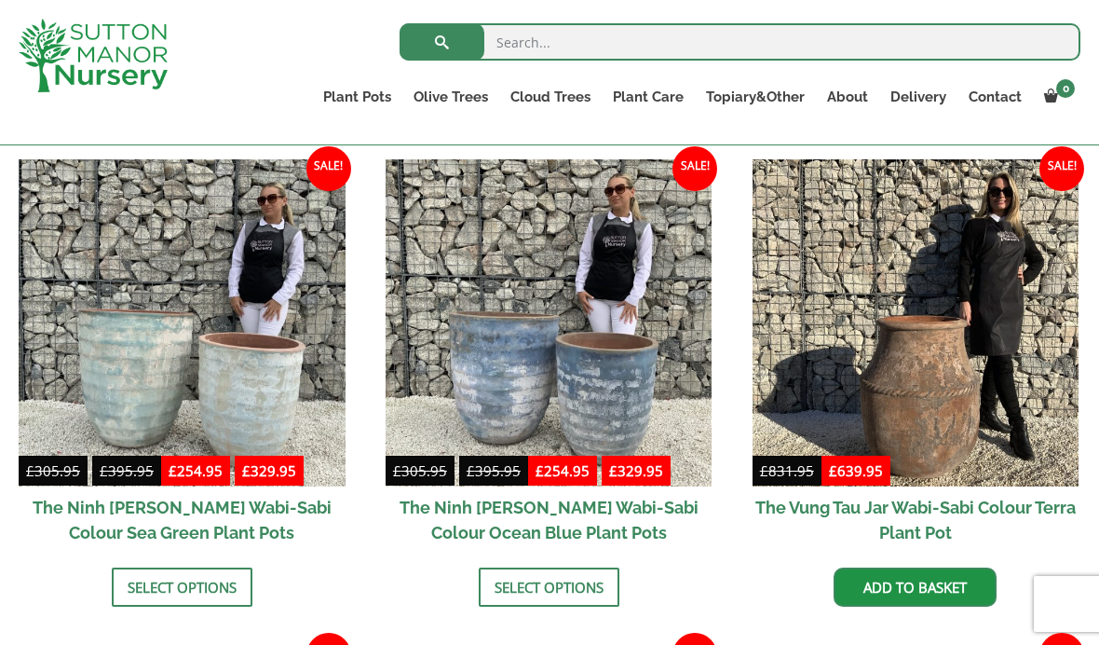  Describe the element at coordinates (549, 587) in the screenshot. I see `a: Select options for “The Ninh Binh Wabi-Sabi Colour Ocean Blue Plant Pots”` at that location.